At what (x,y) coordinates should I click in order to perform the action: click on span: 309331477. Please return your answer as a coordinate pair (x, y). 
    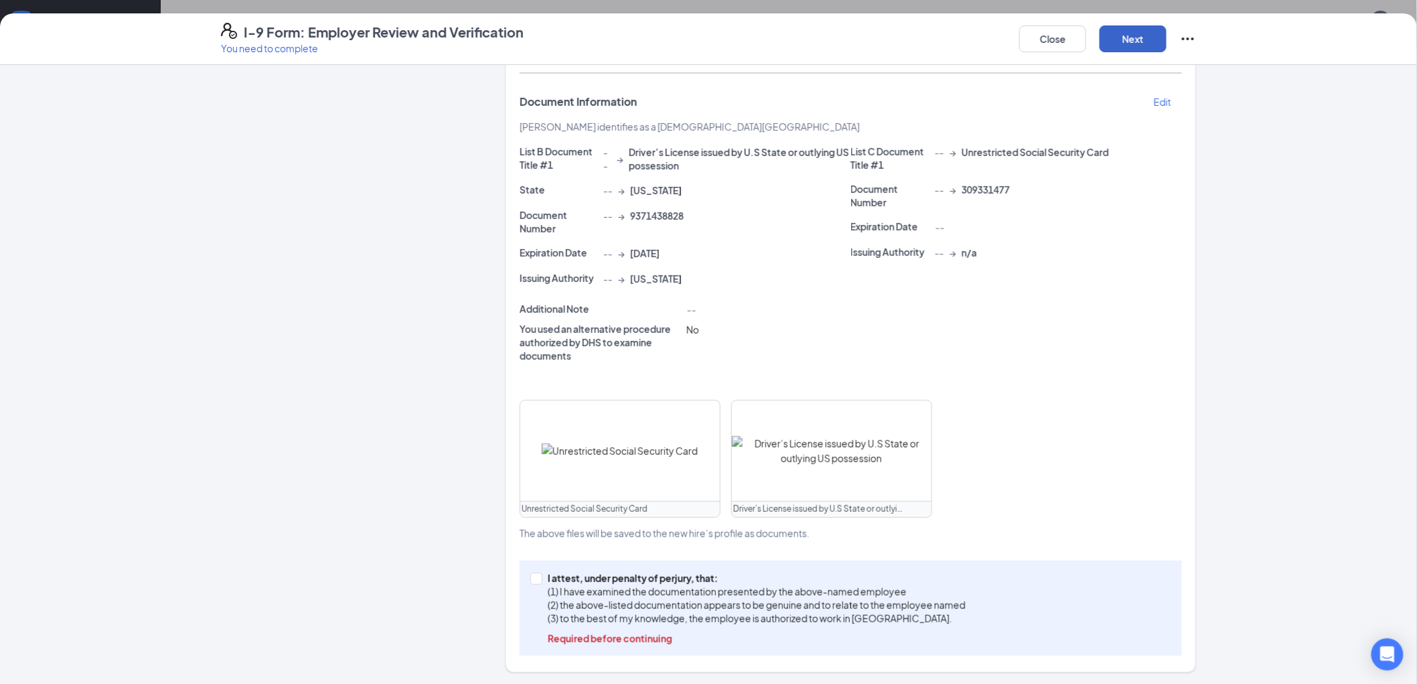
    Looking at the image, I should click on (986, 189).